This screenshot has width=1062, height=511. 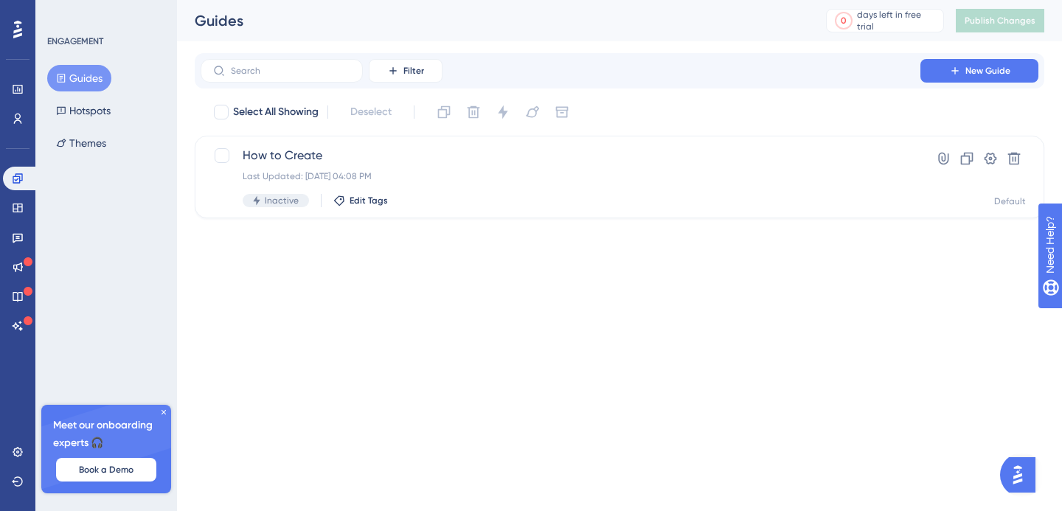 What do you see at coordinates (414, 71) in the screenshot?
I see `span: Filter` at bounding box center [414, 71].